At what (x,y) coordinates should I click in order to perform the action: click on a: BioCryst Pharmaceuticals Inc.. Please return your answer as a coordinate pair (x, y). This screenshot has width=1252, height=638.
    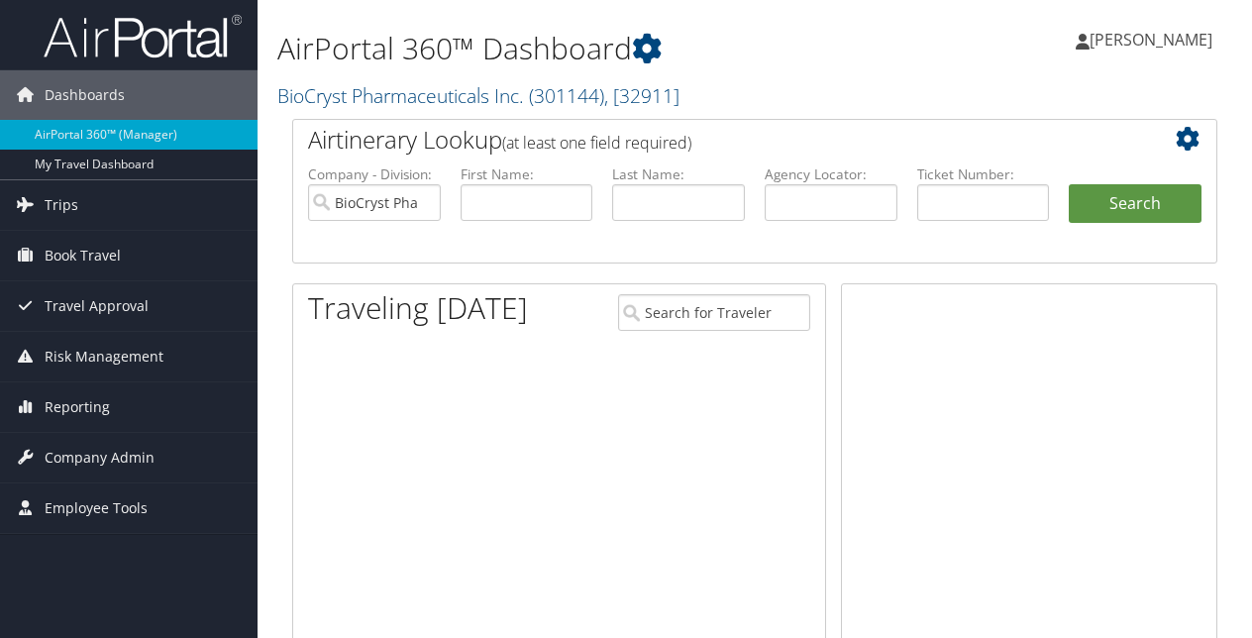
    Looking at the image, I should click on (478, 95).